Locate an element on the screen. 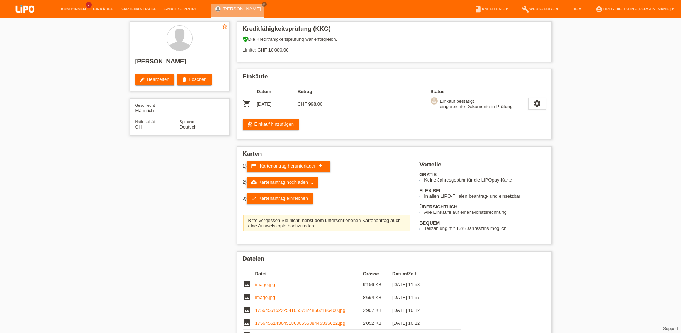  i: book is located at coordinates (478, 9).